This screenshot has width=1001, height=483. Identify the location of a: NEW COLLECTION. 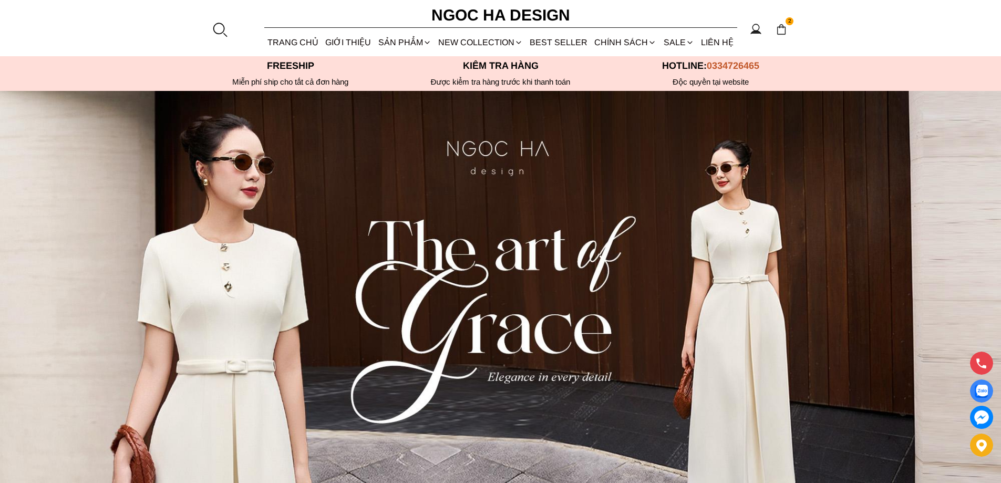
(480, 42).